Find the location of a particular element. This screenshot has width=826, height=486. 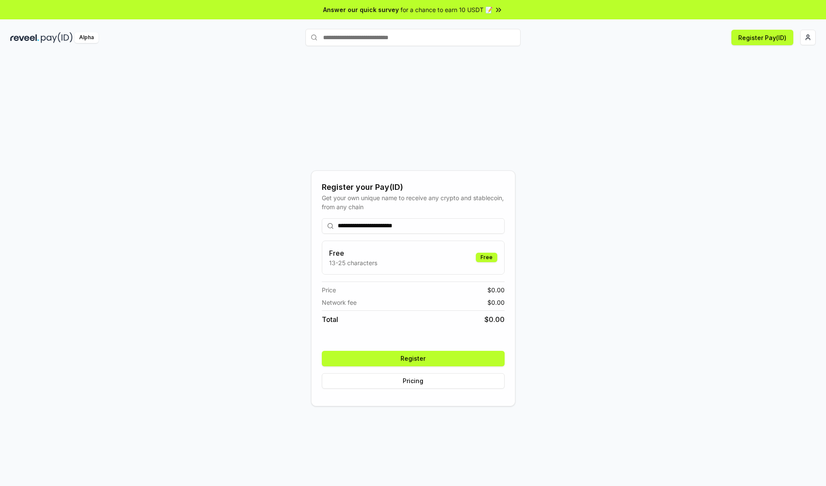

div: Register your Pay(ID) is located at coordinates (413, 187).